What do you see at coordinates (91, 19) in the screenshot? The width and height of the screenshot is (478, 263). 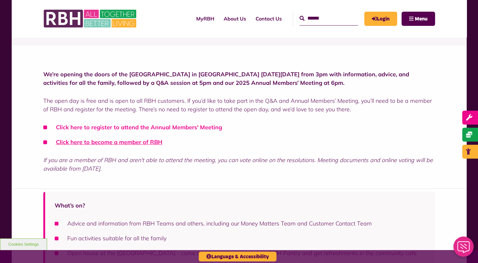 I see `img: RBH` at bounding box center [91, 19].